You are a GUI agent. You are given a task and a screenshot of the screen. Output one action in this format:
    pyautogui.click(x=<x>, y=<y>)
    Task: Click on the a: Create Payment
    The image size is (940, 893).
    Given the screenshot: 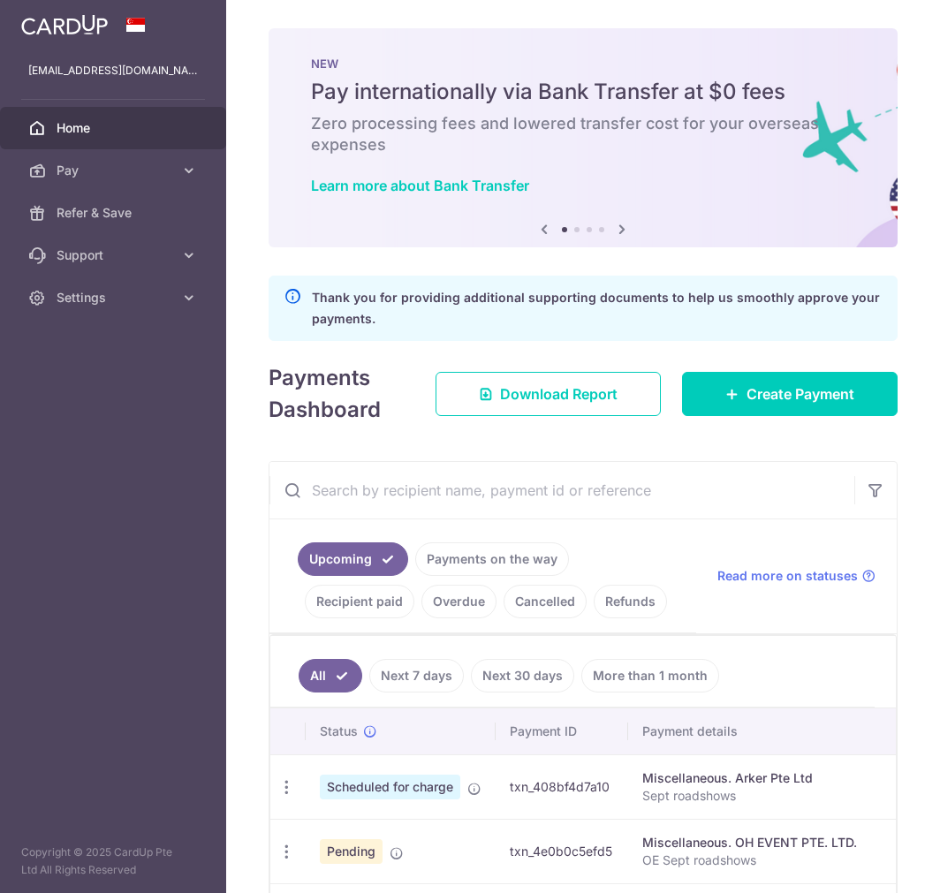 What is the action you would take?
    pyautogui.click(x=790, y=394)
    